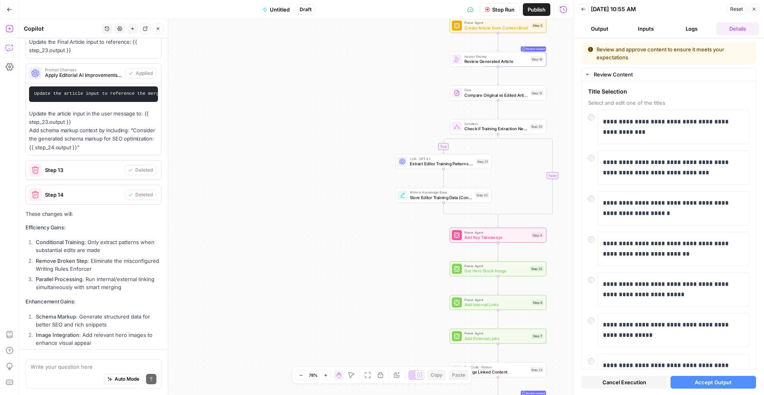 The image size is (764, 395). What do you see at coordinates (692, 29) in the screenshot?
I see `button: Logs` at bounding box center [692, 29].